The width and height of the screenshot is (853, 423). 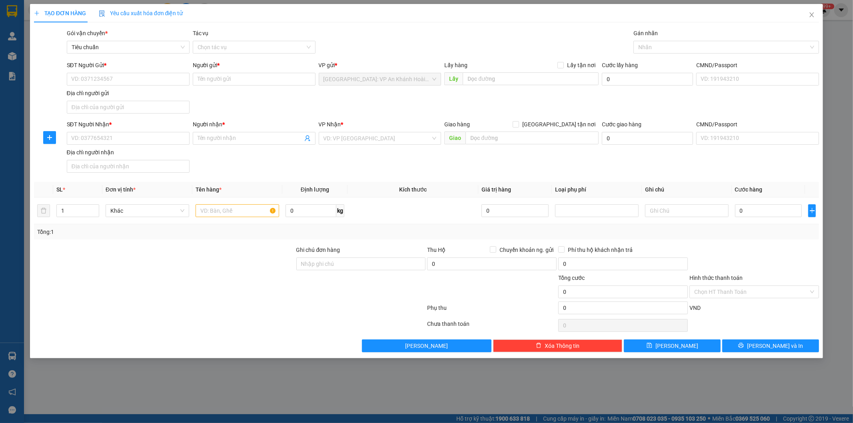 I want to click on button: Close, so click(x=812, y=15).